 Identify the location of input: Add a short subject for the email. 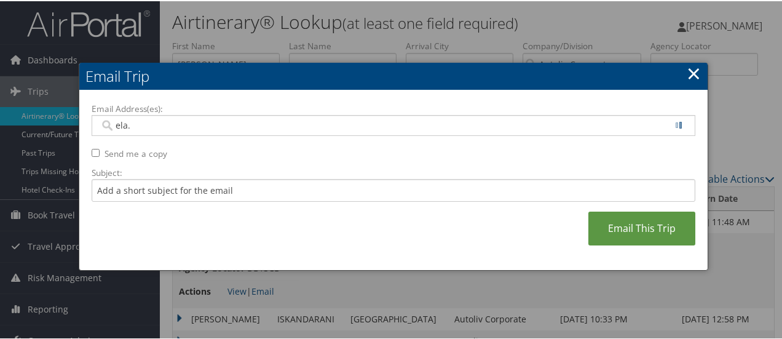
(394, 189).